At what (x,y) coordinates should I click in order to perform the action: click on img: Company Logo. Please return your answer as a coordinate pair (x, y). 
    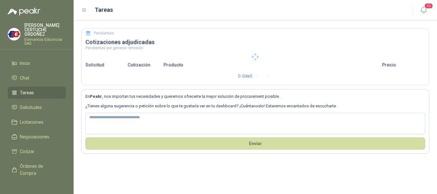
    Looking at the image, I should click on (14, 34).